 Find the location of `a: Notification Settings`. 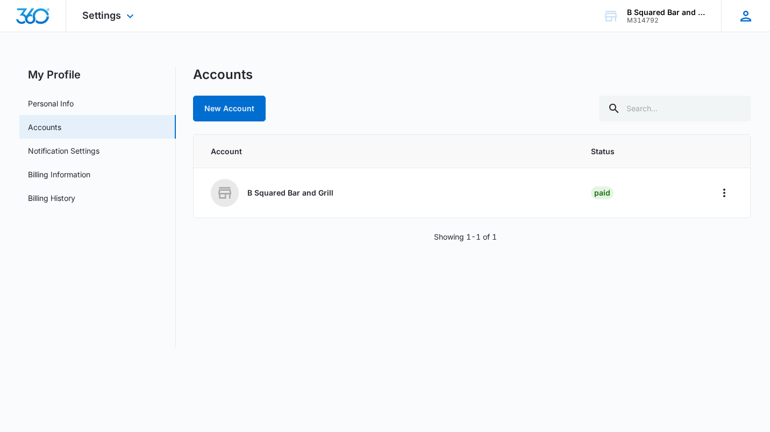

a: Notification Settings is located at coordinates (63, 150).